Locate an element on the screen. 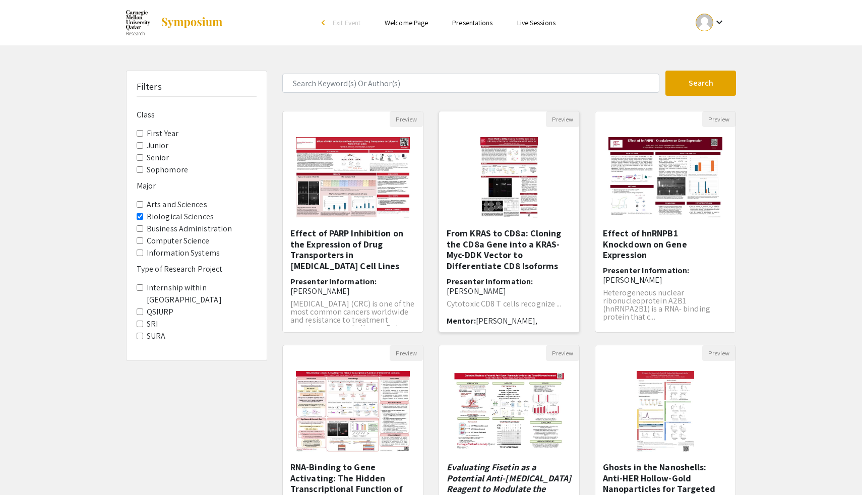 This screenshot has width=862, height=495. h5: Effect of hnRNPB1 Knockdown on Gene Expression is located at coordinates (665, 244).